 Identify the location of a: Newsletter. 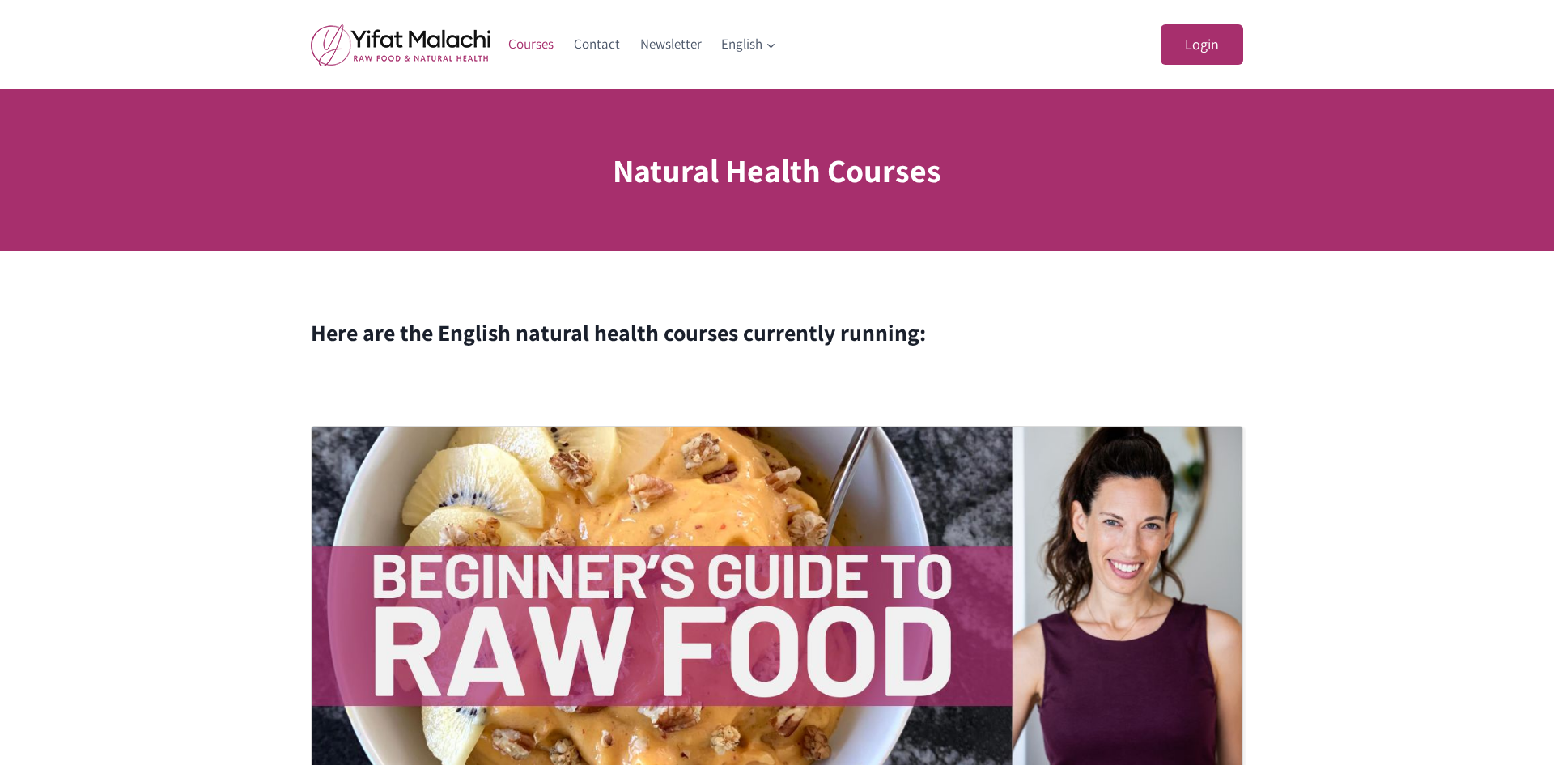
(670, 45).